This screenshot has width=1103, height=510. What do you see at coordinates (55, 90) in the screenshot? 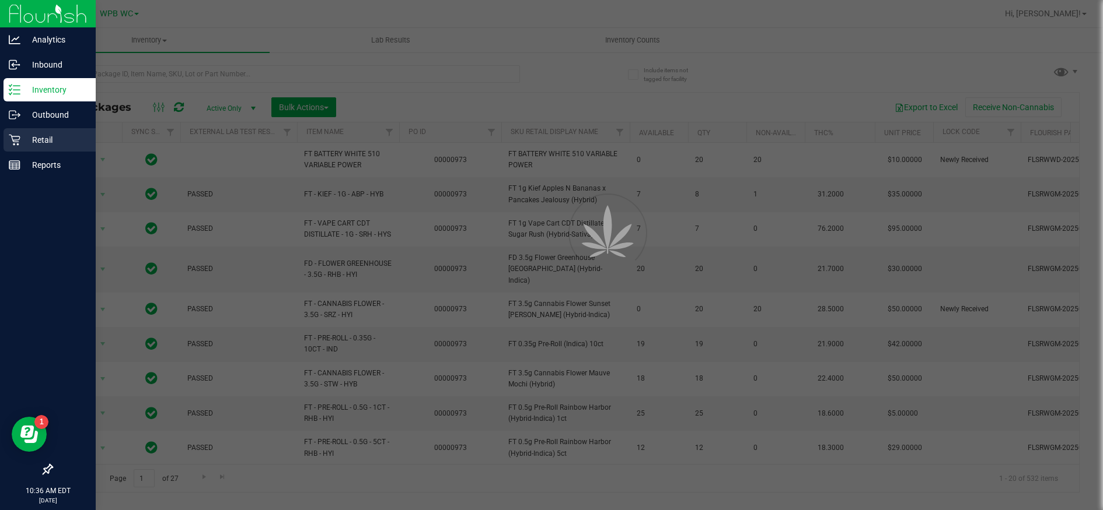
I see `p: Inventory` at bounding box center [55, 90].